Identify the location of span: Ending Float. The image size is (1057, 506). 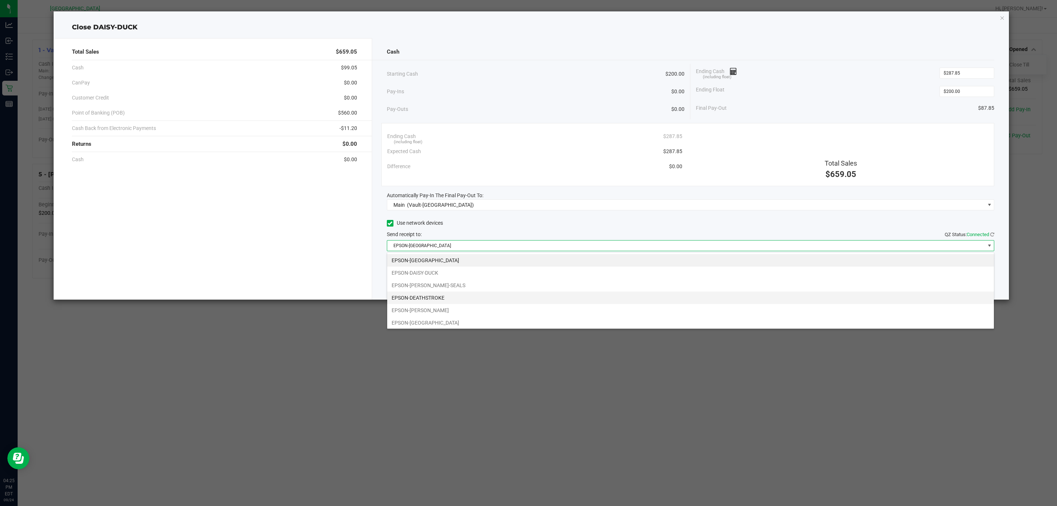
(710, 91).